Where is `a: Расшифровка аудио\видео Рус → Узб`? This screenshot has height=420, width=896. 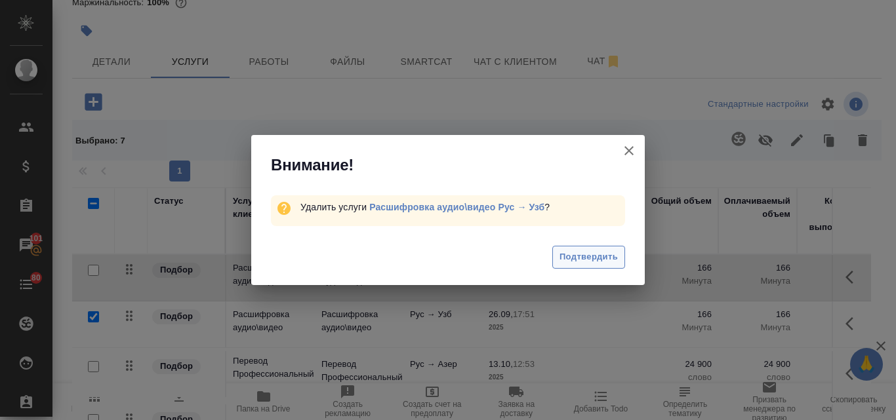
a: Расшифровка аудио\видео Рус → Узб is located at coordinates (456, 207).